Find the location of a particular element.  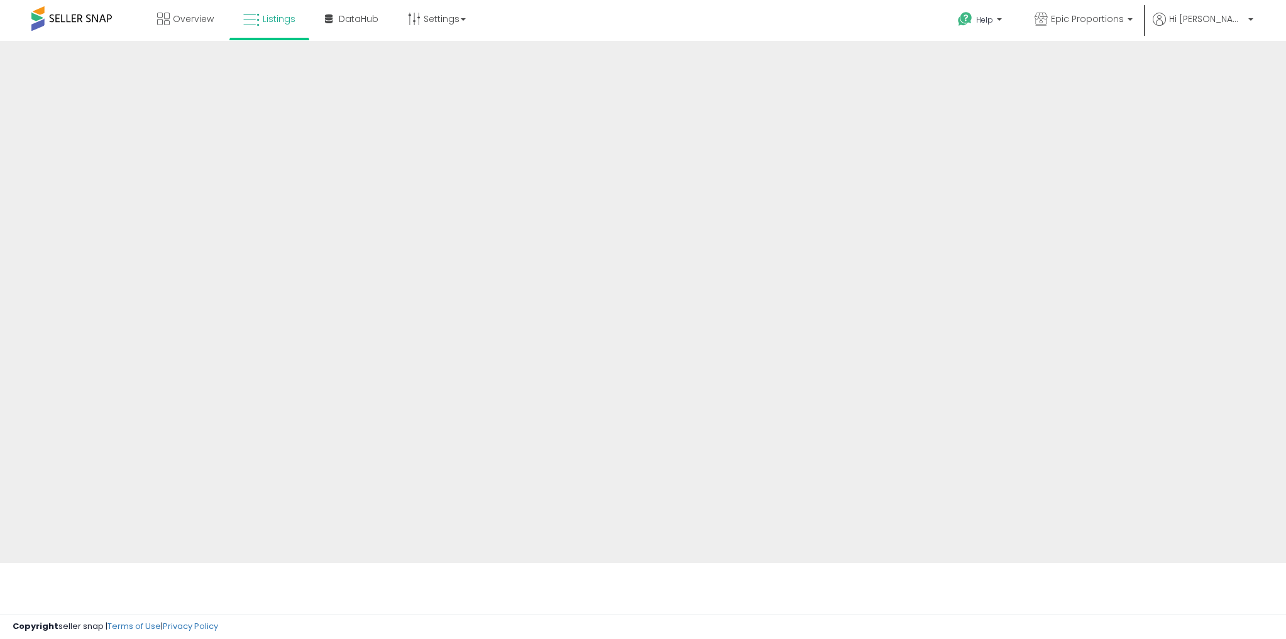

span: Overview is located at coordinates (193, 19).